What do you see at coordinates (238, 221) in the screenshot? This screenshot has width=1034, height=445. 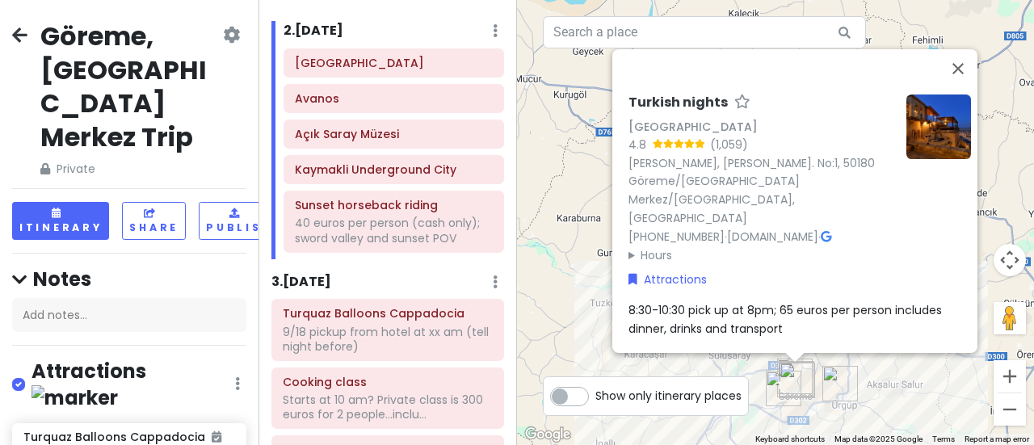 I see `button: Publish` at bounding box center [238, 221].